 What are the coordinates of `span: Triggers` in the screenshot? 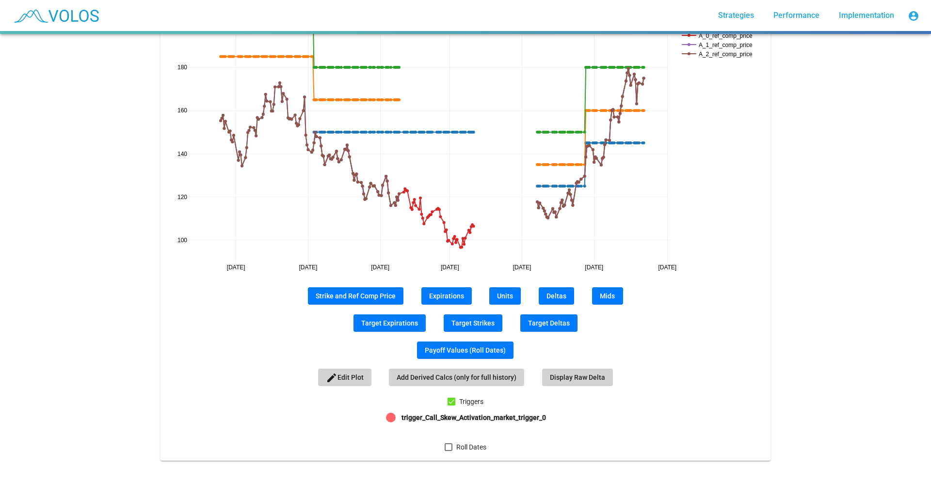 It's located at (471, 402).